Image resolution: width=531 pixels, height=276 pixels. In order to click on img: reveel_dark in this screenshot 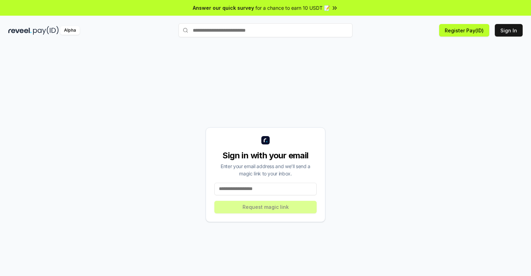, I will do `click(20, 30)`.